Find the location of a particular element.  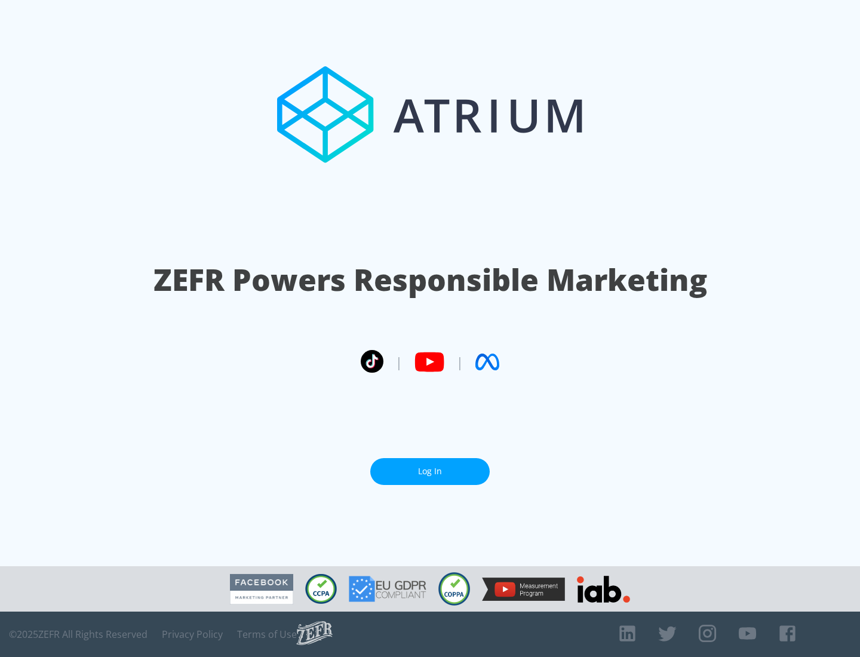

img: IAB is located at coordinates (603, 589).